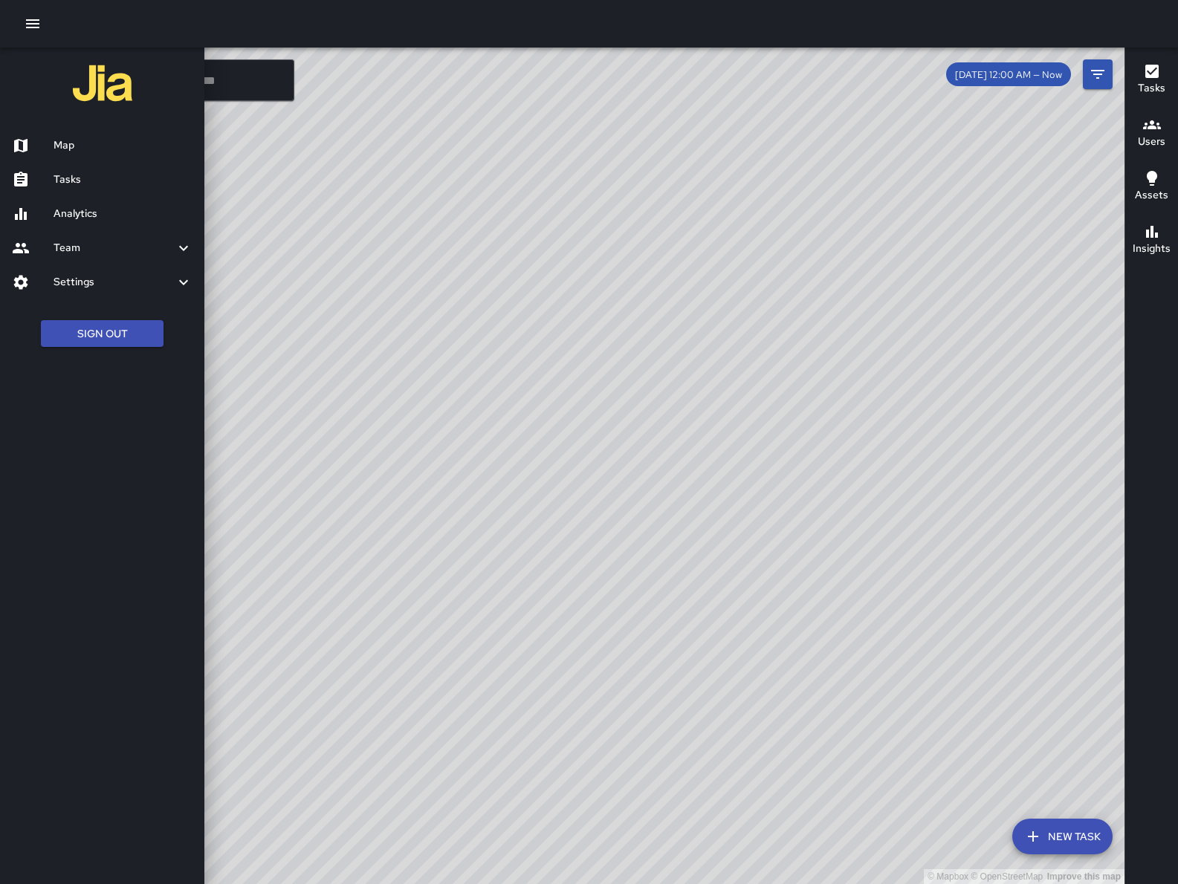 This screenshot has width=1178, height=884. I want to click on button: New Task, so click(1062, 837).